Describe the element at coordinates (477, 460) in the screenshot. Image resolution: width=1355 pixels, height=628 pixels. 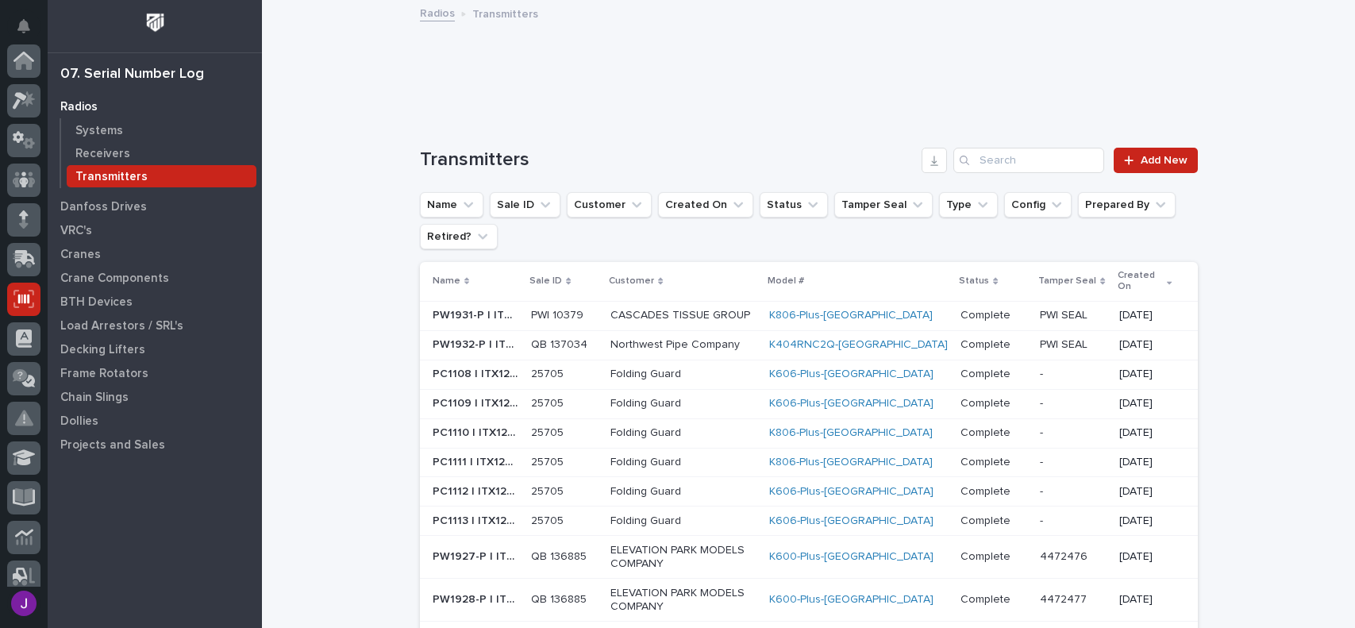
I see `p: PC1111 | ITX12784` at that location.